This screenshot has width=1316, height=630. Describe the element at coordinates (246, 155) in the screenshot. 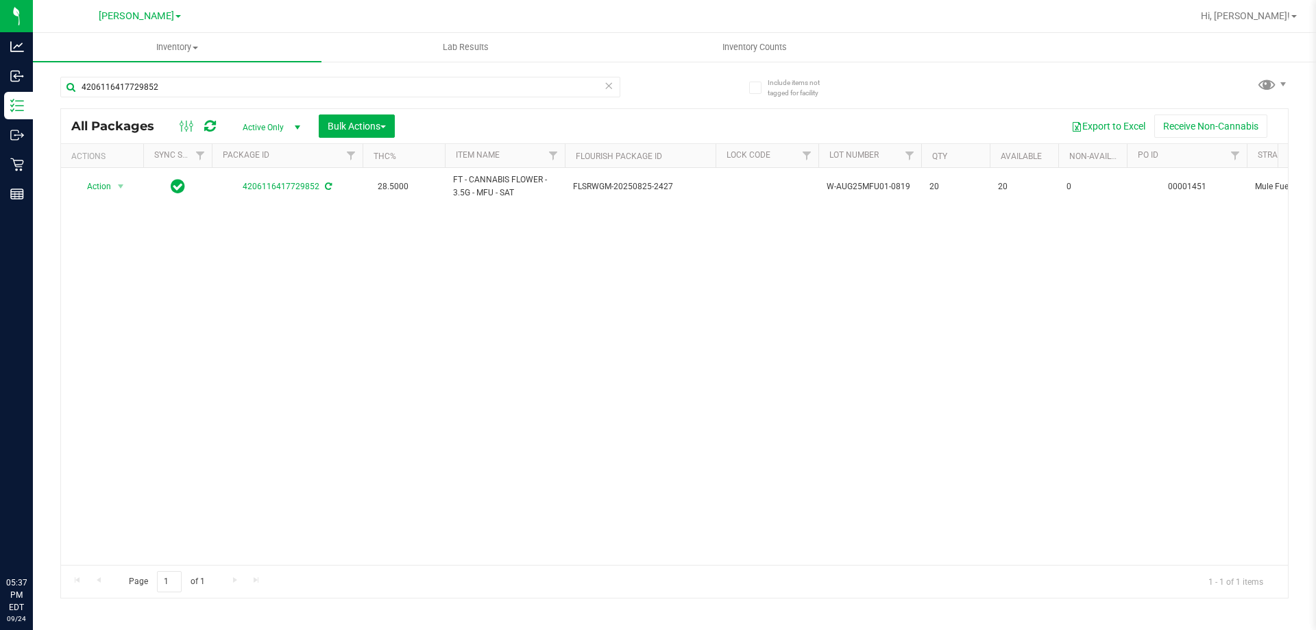

I see `a: Package ID` at that location.